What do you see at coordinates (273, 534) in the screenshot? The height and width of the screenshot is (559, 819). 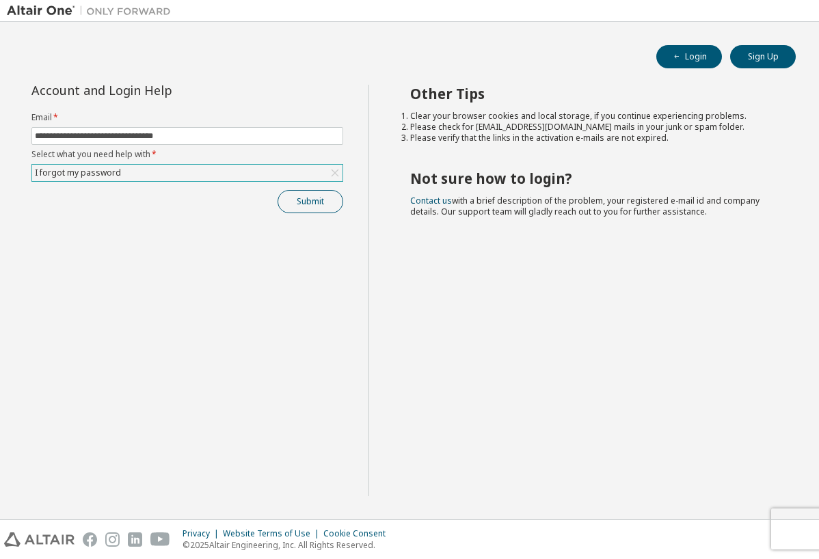 I see `div: Website Terms of Use` at bounding box center [273, 534].